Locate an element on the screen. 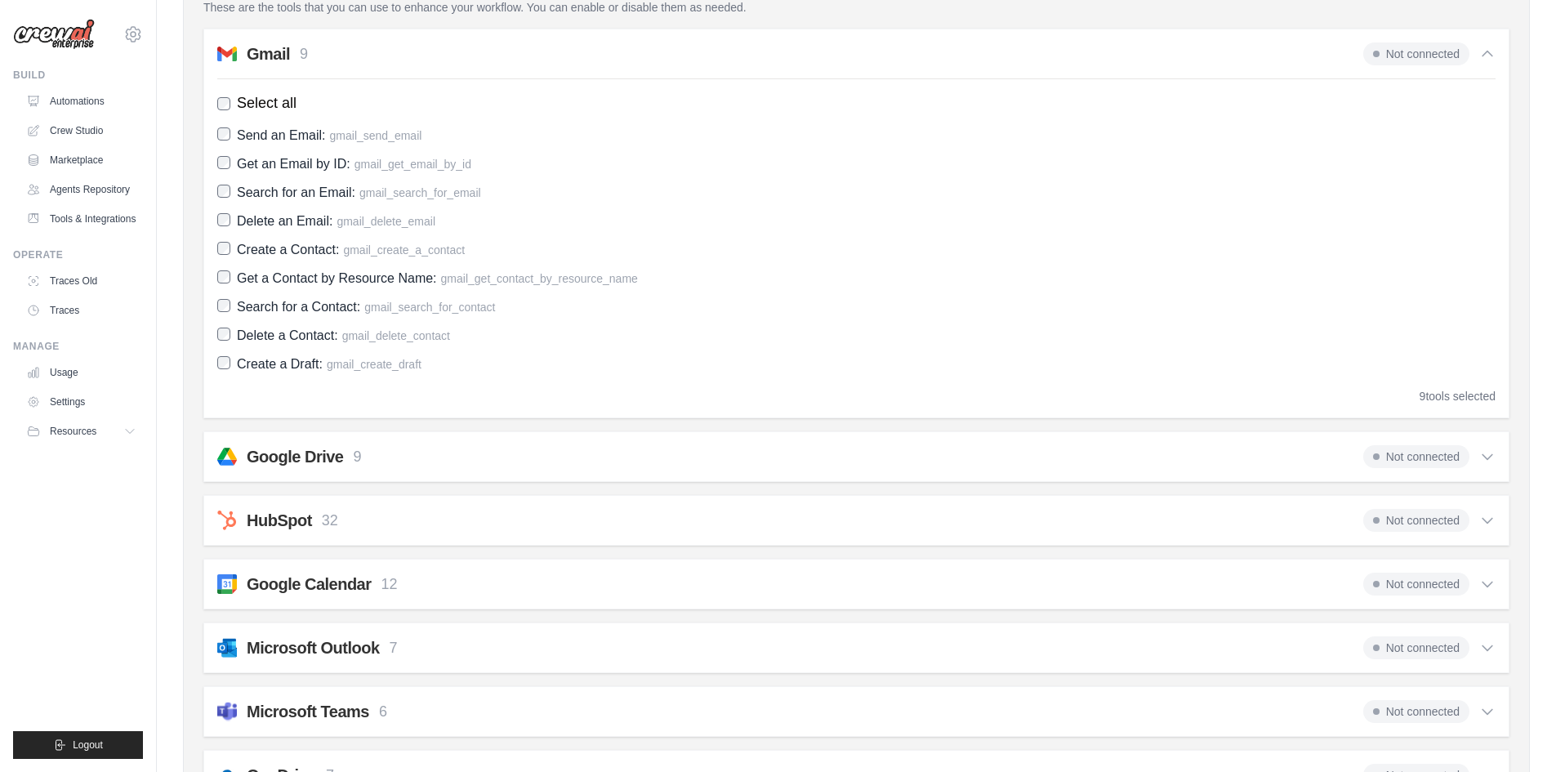  p: 12 is located at coordinates (390, 584).